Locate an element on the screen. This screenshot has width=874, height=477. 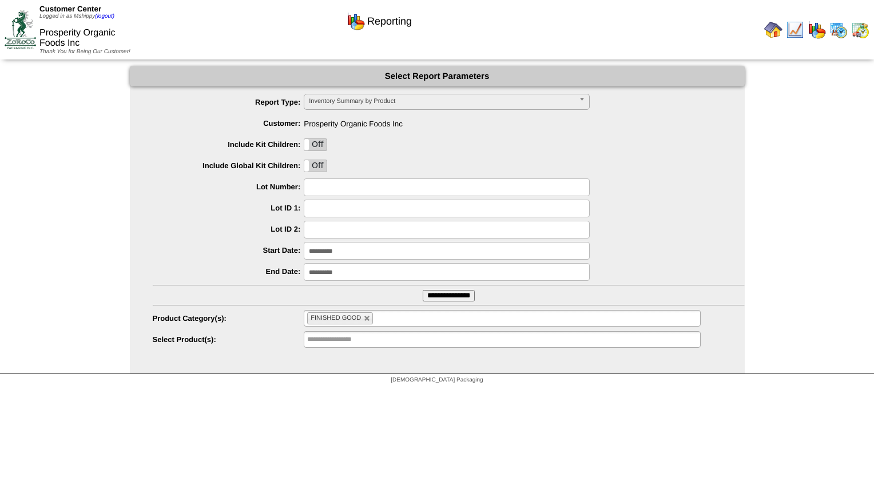
img: calendarprod.gif is located at coordinates (839, 30).